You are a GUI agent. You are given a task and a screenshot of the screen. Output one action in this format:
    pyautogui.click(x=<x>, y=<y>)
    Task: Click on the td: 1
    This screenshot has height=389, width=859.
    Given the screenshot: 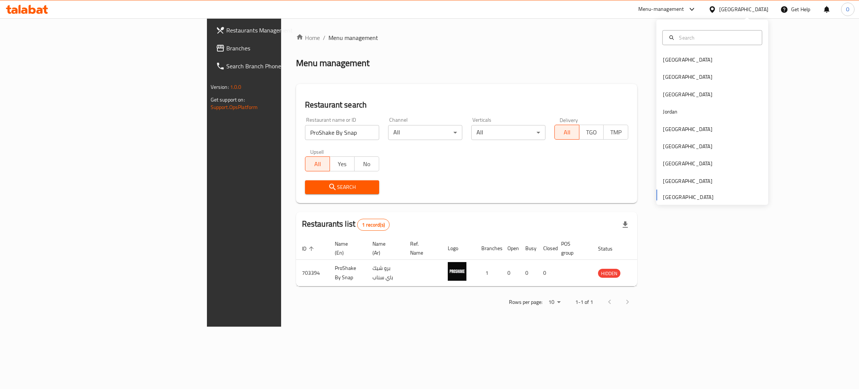 What is the action you would take?
    pyautogui.click(x=489, y=273)
    